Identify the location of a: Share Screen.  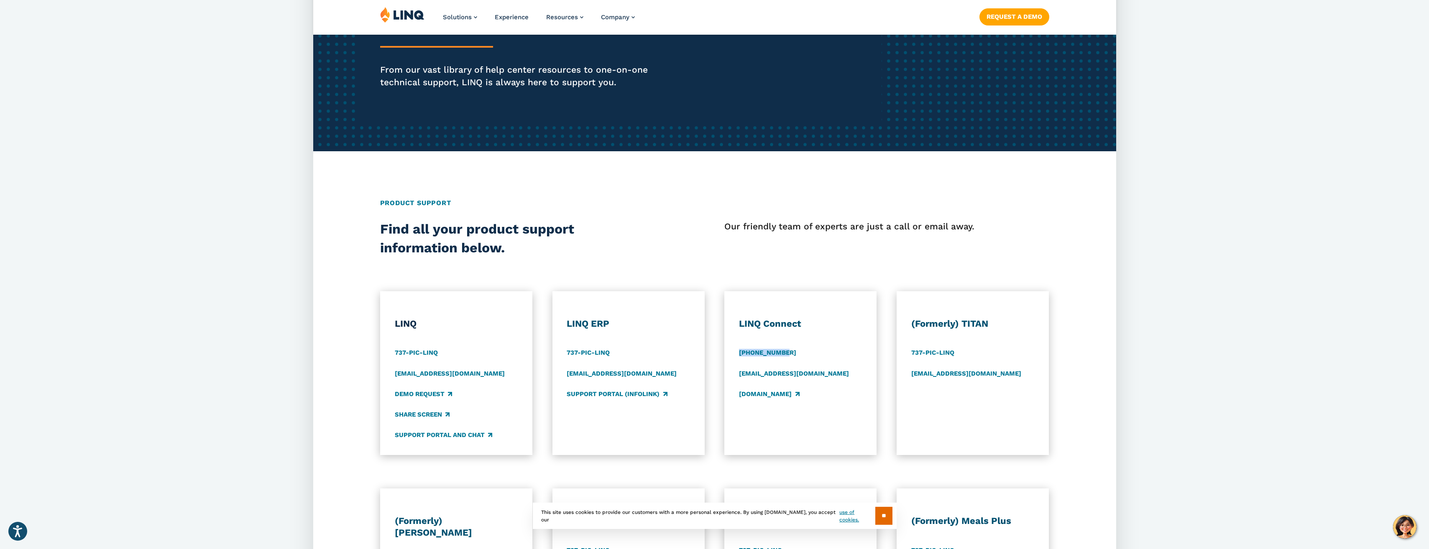
(422, 415).